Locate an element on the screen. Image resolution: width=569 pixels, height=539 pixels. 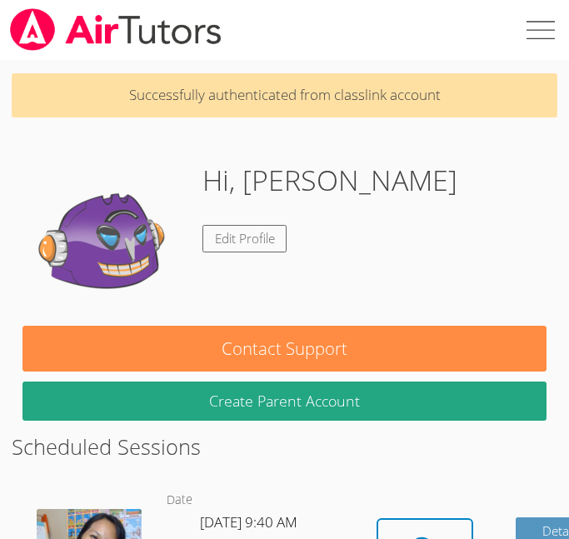
button: Create Parent Account is located at coordinates (284, 401).